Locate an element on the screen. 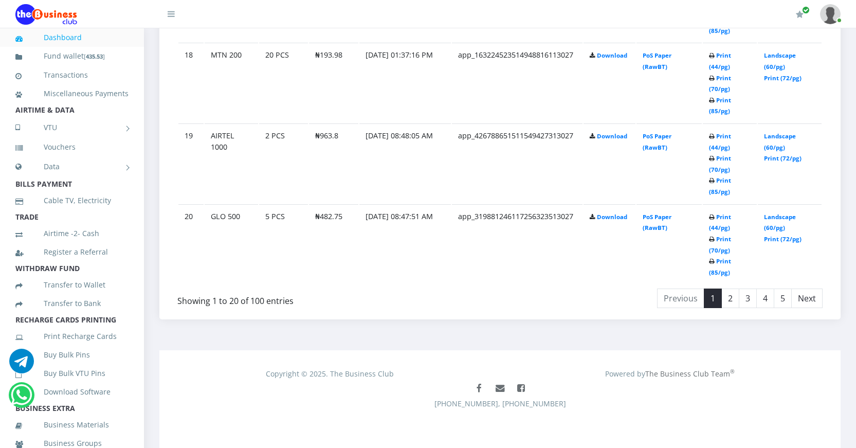 The image size is (856, 448). a: Next is located at coordinates (807, 298).